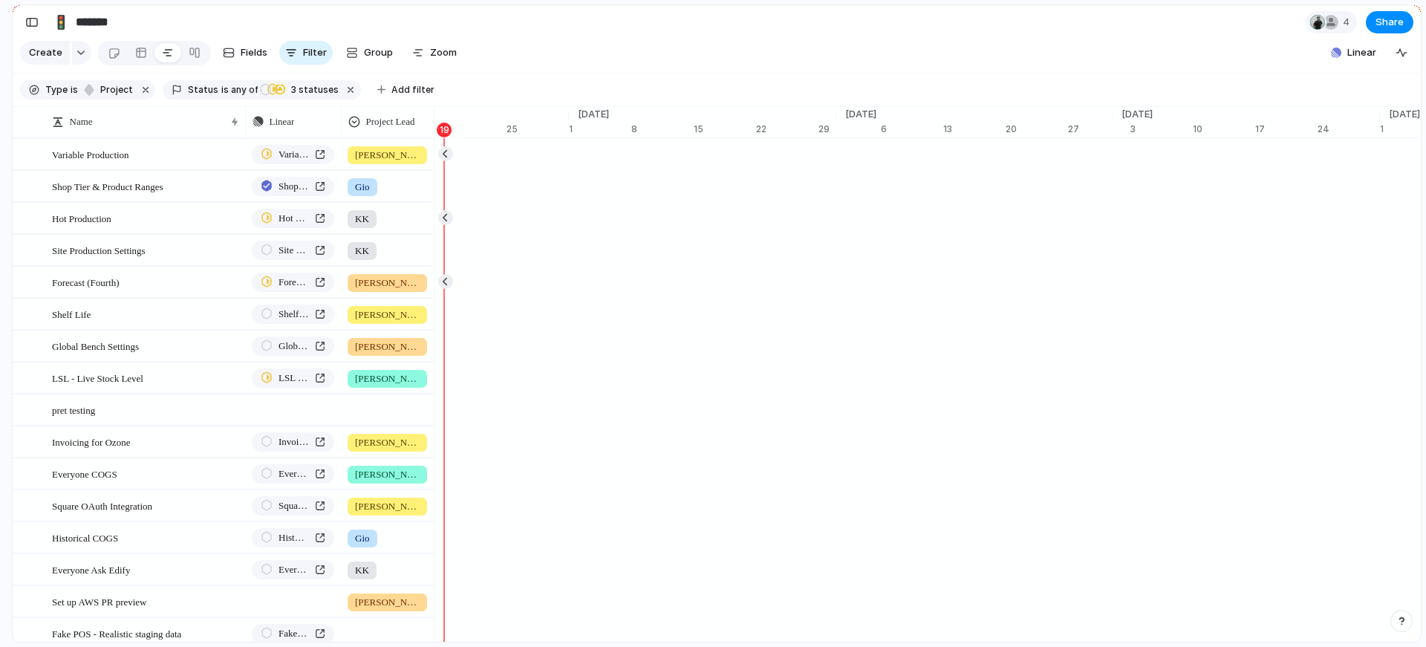 This screenshot has height=647, width=1426. Describe the element at coordinates (293, 218) in the screenshot. I see `a: Hot Production` at that location.